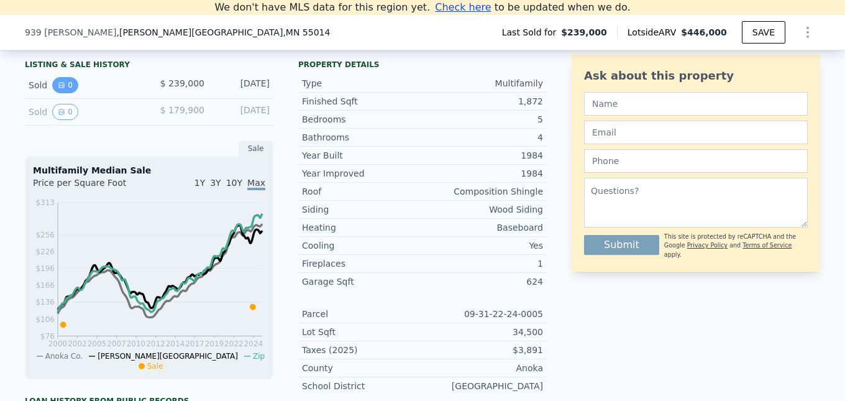 The height and width of the screenshot is (401, 845). I want to click on span: 10Y, so click(234, 183).